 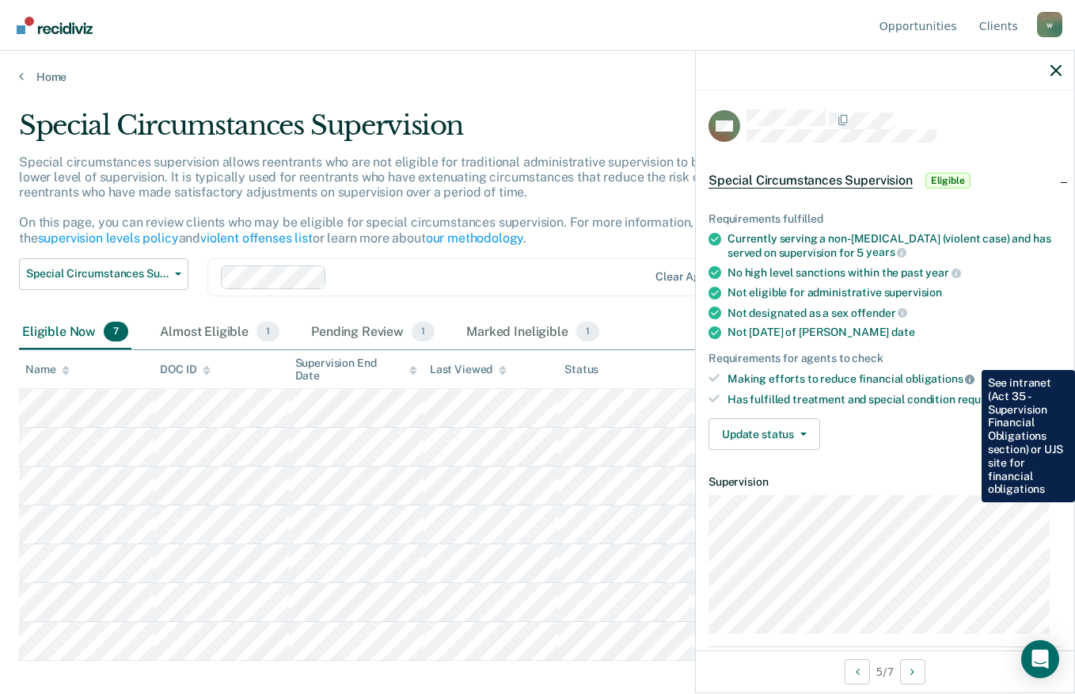 I want to click on button: Update status, so click(x=764, y=434).